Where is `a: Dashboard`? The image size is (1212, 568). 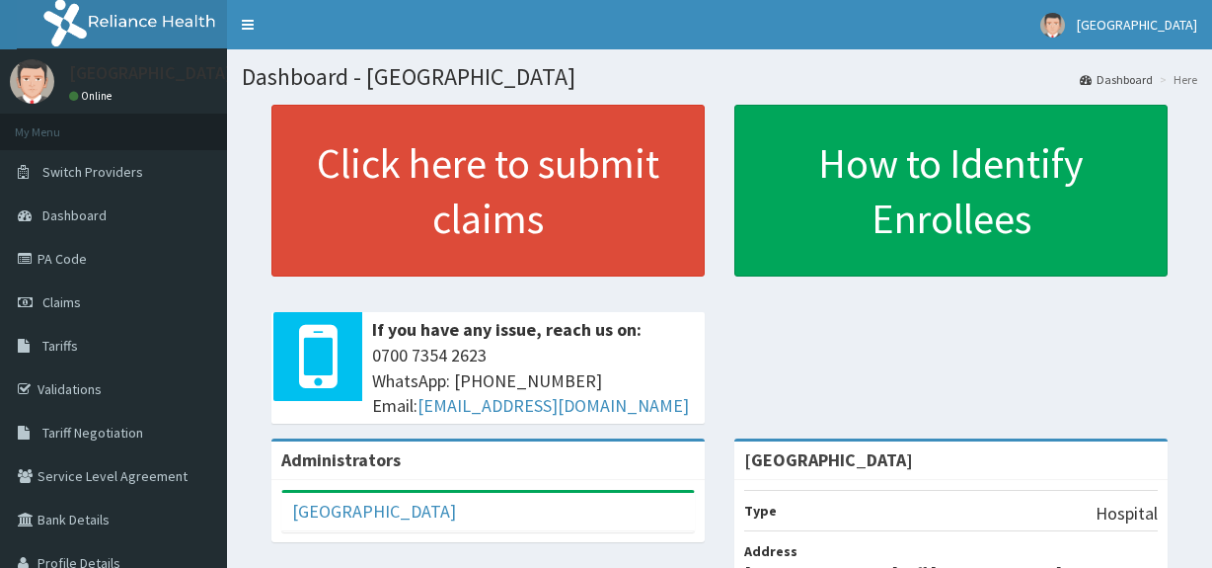
a: Dashboard is located at coordinates (1117, 79).